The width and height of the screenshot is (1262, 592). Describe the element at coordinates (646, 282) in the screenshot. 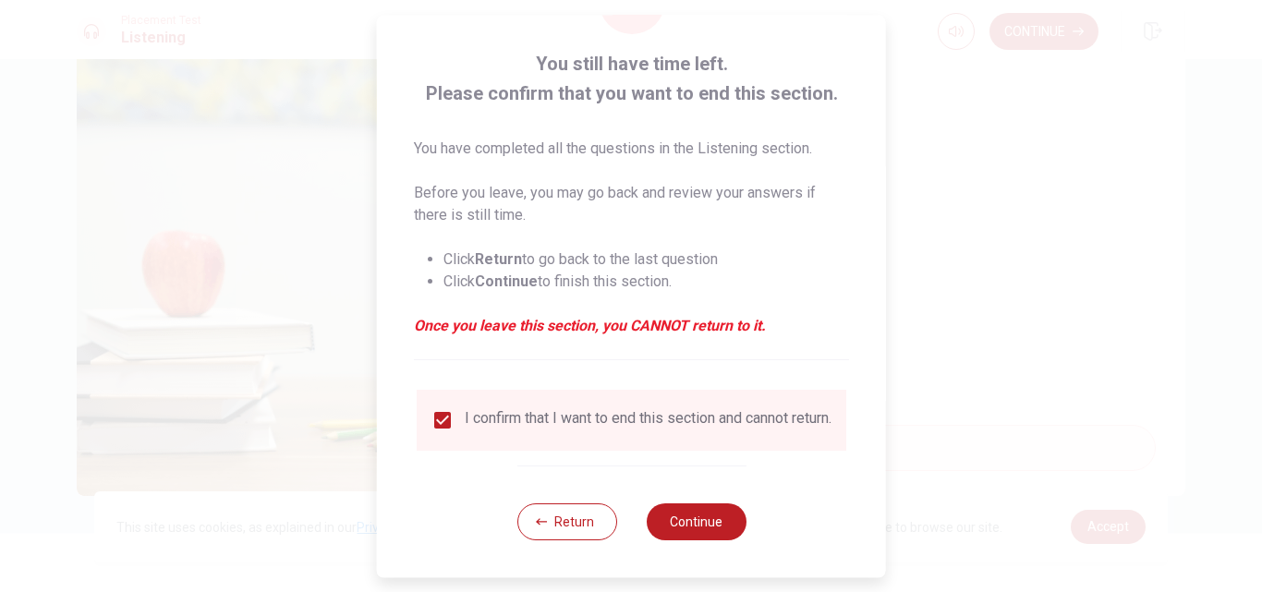

I see `li: Click to finish this section.` at that location.